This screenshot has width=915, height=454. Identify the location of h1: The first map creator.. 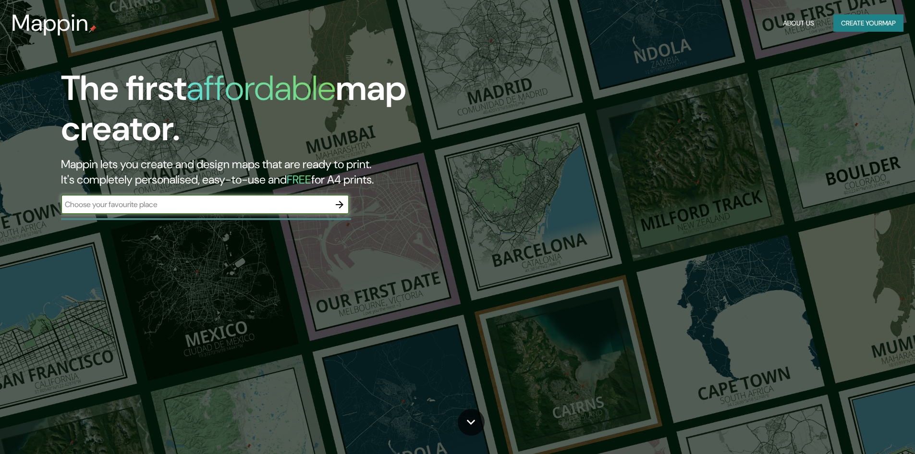
(290, 112).